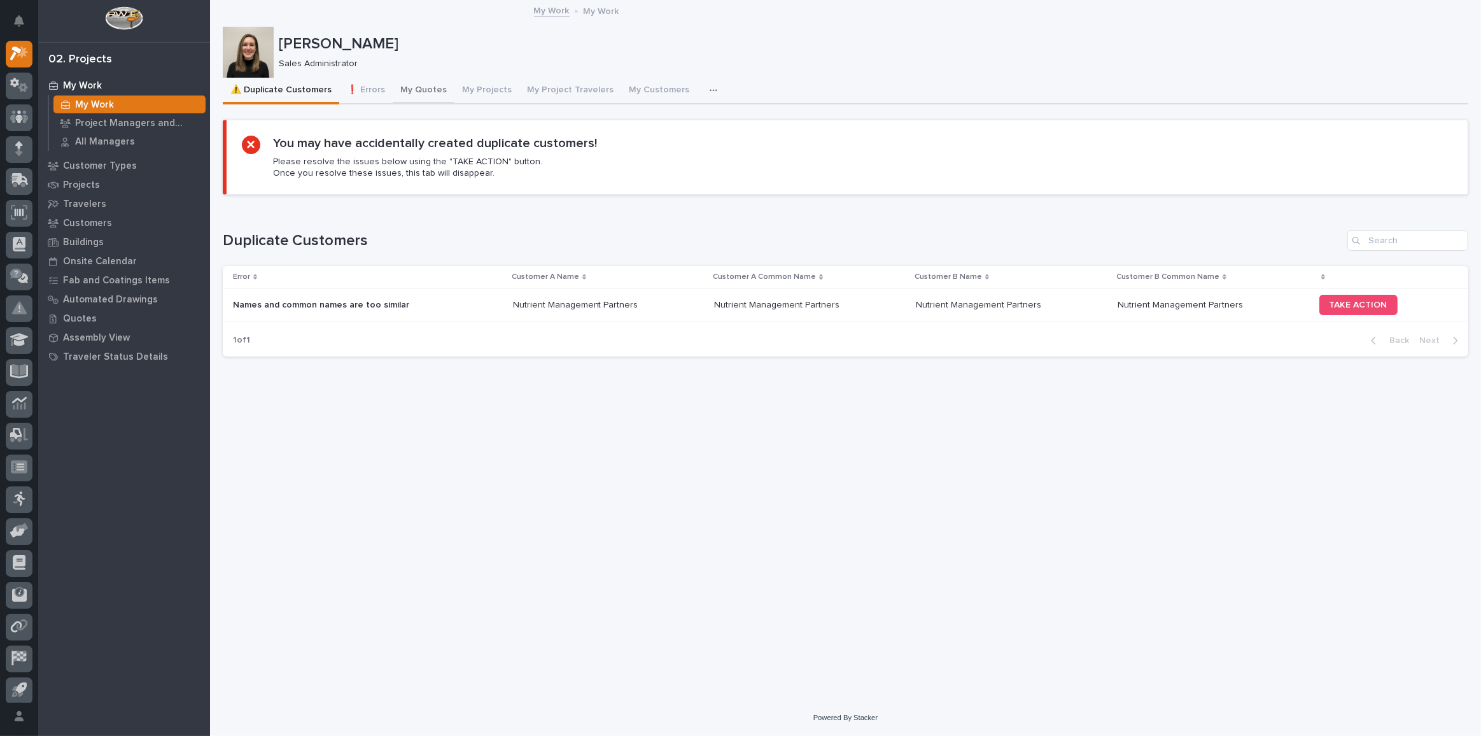 The height and width of the screenshot is (736, 1481). Describe the element at coordinates (123, 18) in the screenshot. I see `img: Workspace Logo` at that location.